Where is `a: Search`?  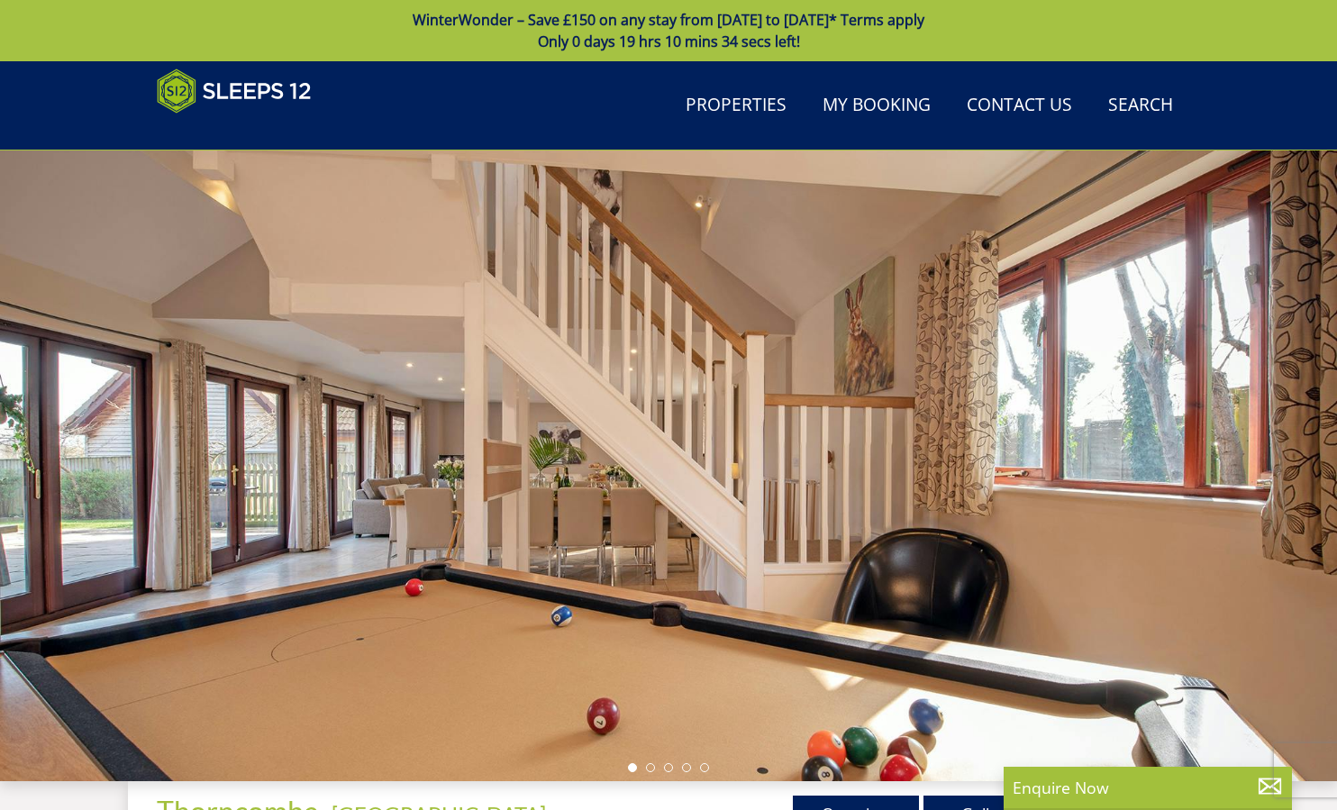 a: Search is located at coordinates (1140, 105).